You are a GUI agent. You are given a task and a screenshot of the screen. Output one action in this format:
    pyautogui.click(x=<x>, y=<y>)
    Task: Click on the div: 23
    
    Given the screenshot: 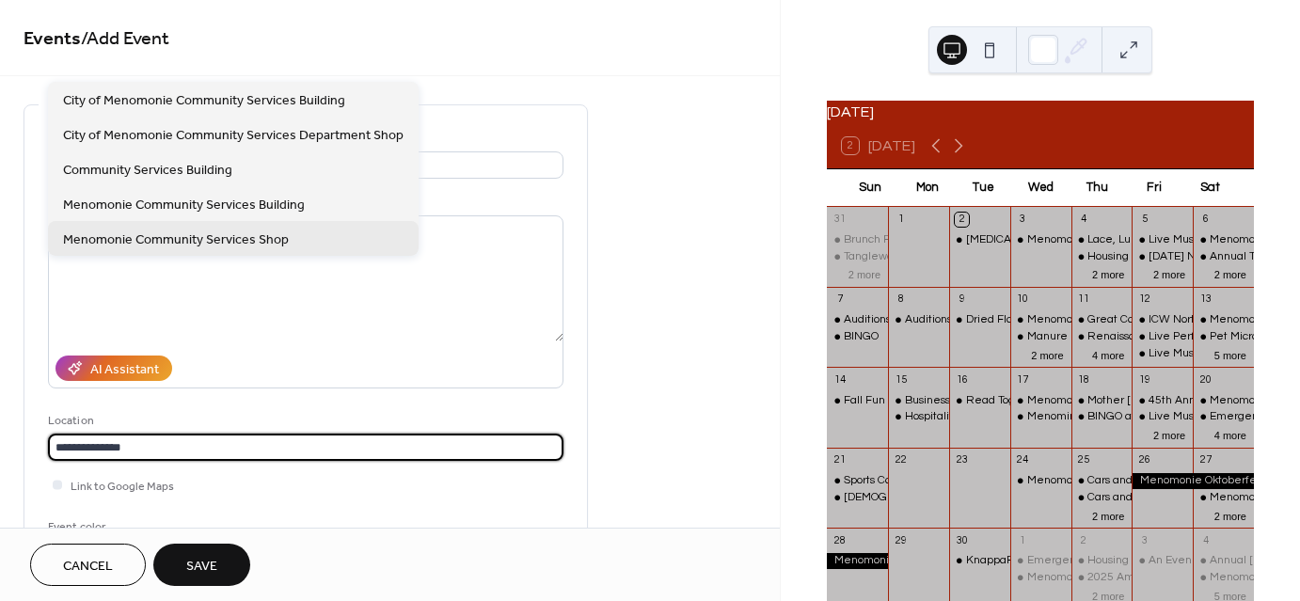 What is the action you would take?
    pyautogui.click(x=961, y=460)
    